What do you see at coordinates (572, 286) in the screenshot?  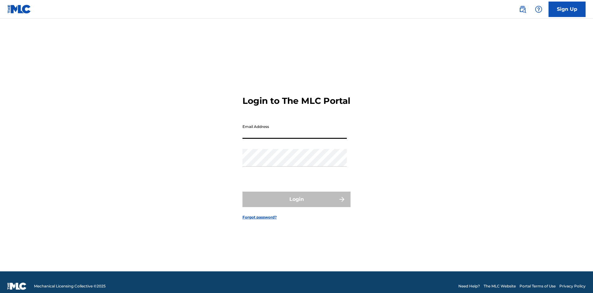 I see `a: Privacy Policy` at bounding box center [572, 286].